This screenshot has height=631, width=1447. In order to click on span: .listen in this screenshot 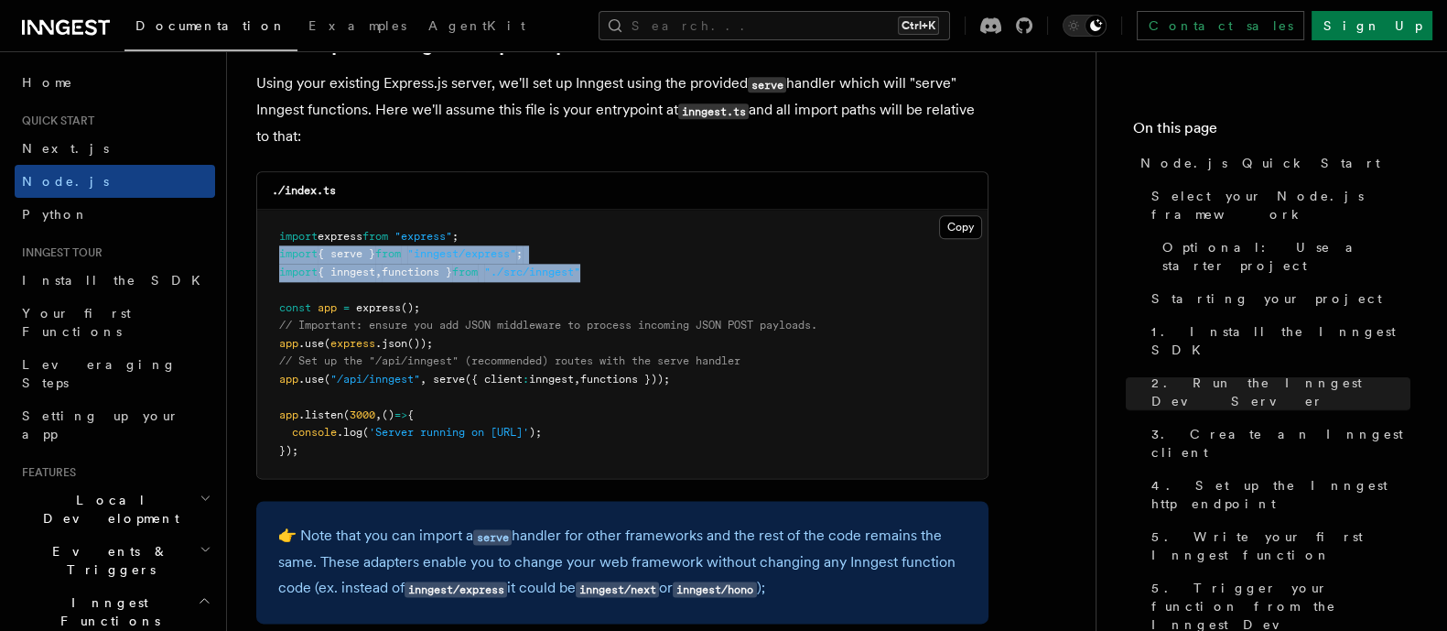, I will do `click(320, 415)`.